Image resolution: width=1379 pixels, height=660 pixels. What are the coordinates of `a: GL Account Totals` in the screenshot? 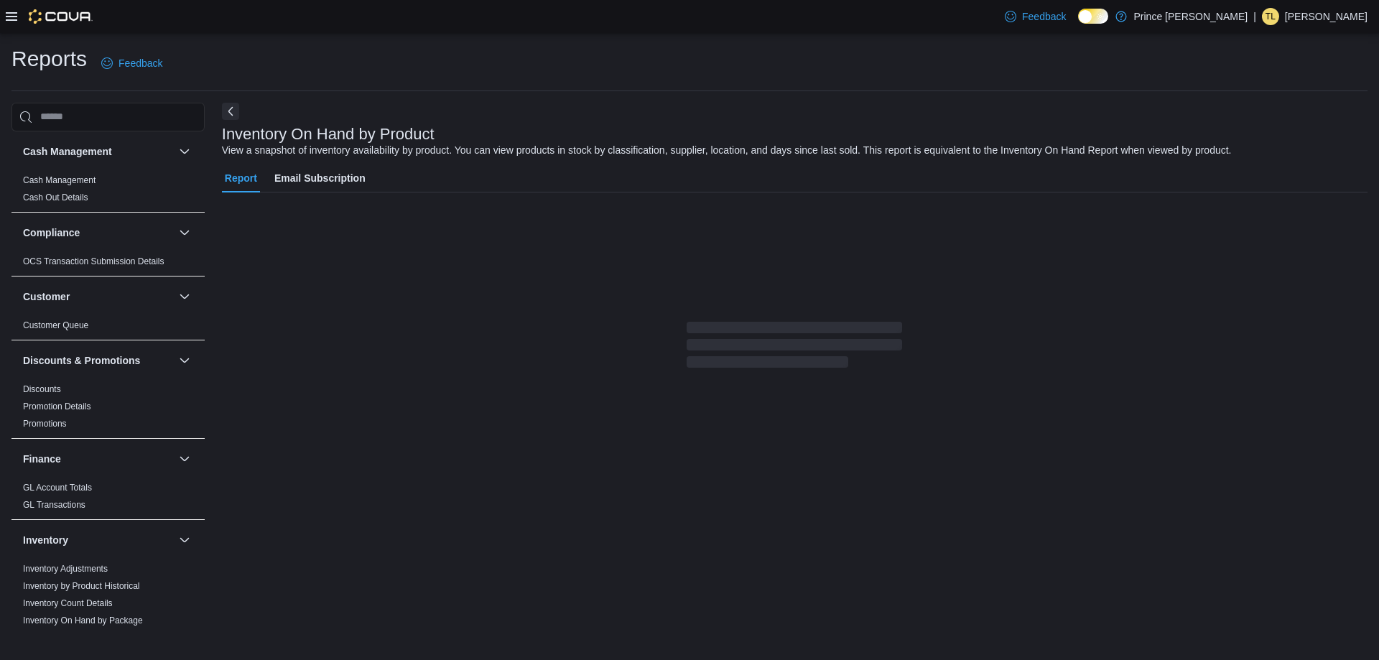 It's located at (57, 488).